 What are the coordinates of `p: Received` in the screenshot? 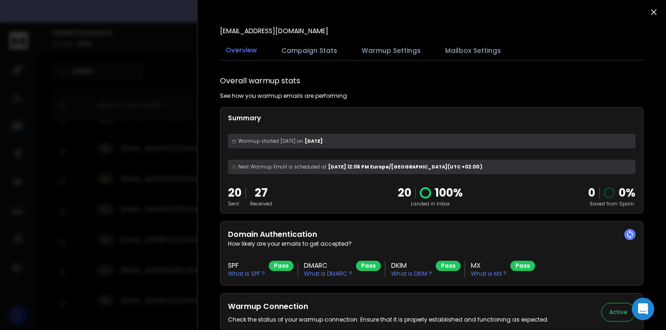 It's located at (261, 204).